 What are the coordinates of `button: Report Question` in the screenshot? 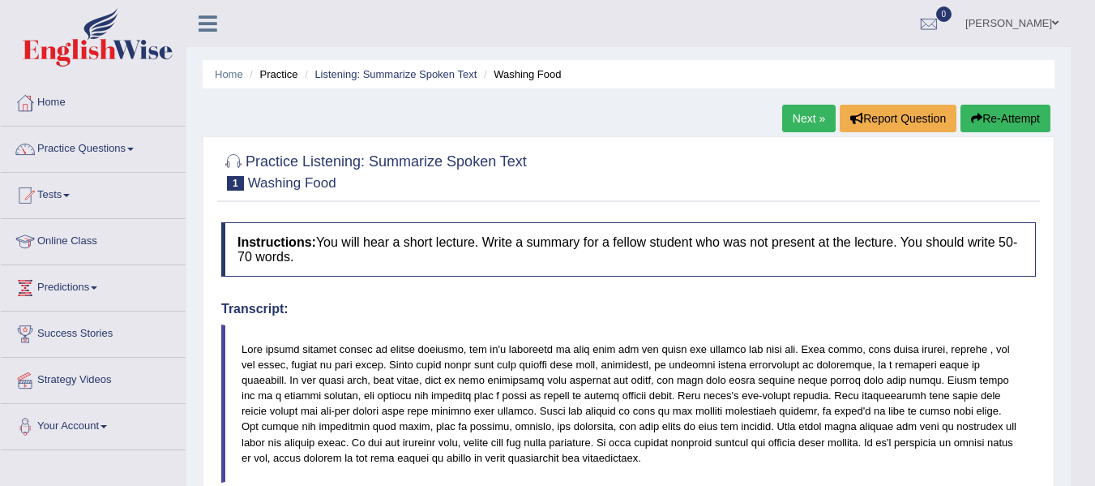 It's located at (898, 118).